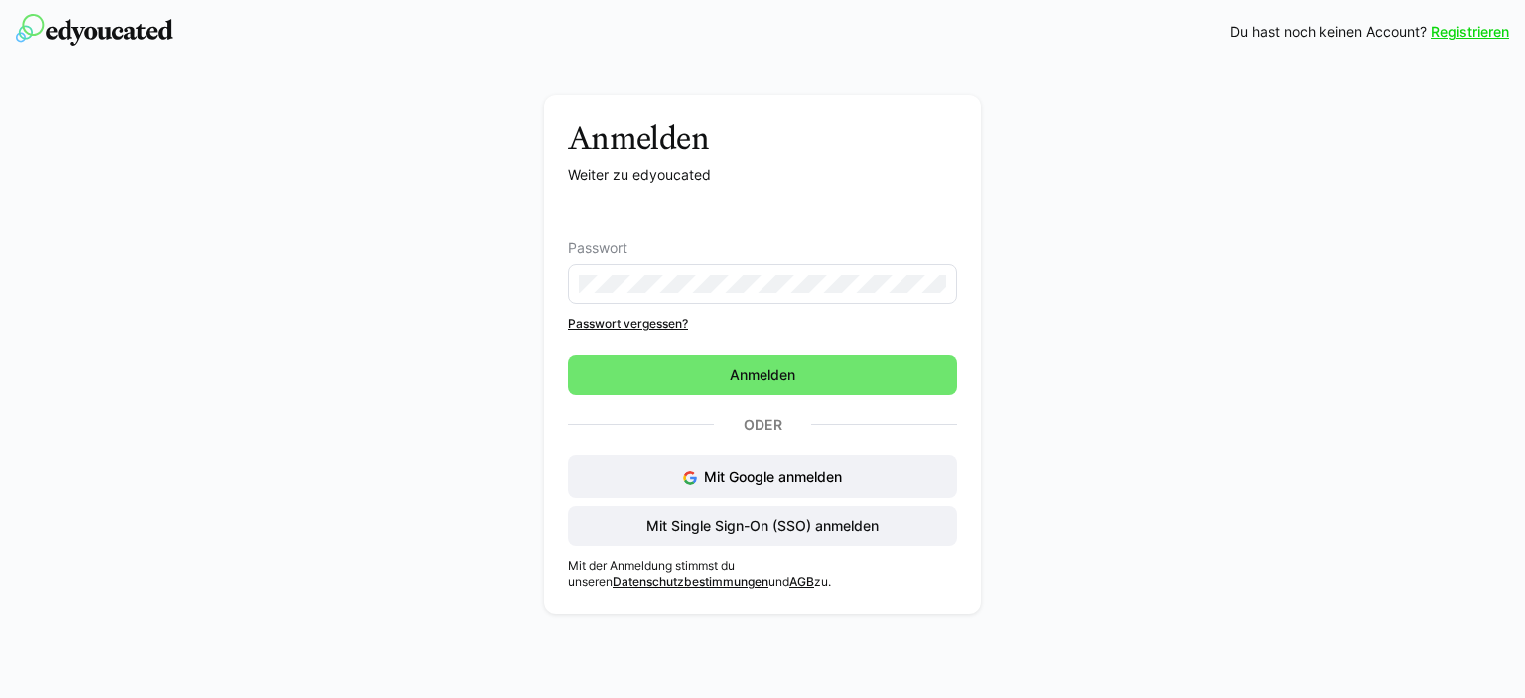  Describe the element at coordinates (762, 324) in the screenshot. I see `a: Passwort vergessen?` at that location.